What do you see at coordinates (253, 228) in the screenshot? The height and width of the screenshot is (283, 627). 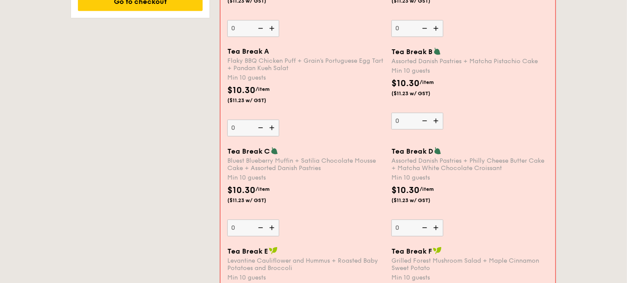 I see `input: Tea Break CBluest Blueberry Muffin + Satilia Chocolate Mousse Cake + Assorted Danish PastriesMin ...` at bounding box center [253, 228].